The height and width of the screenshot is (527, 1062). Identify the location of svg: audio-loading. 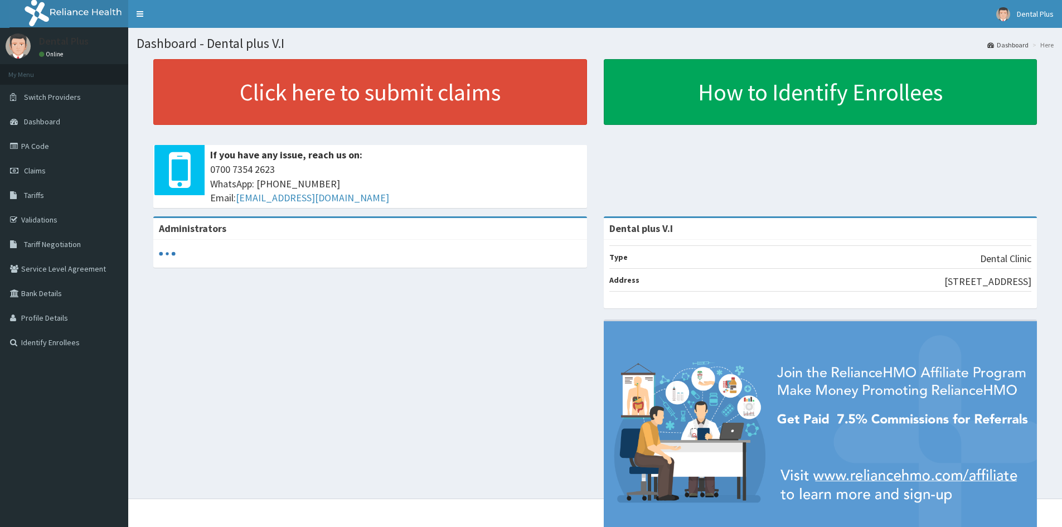
(167, 254).